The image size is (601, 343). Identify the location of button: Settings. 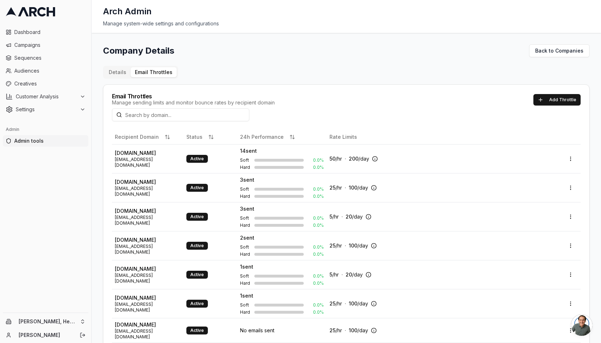
(45, 110).